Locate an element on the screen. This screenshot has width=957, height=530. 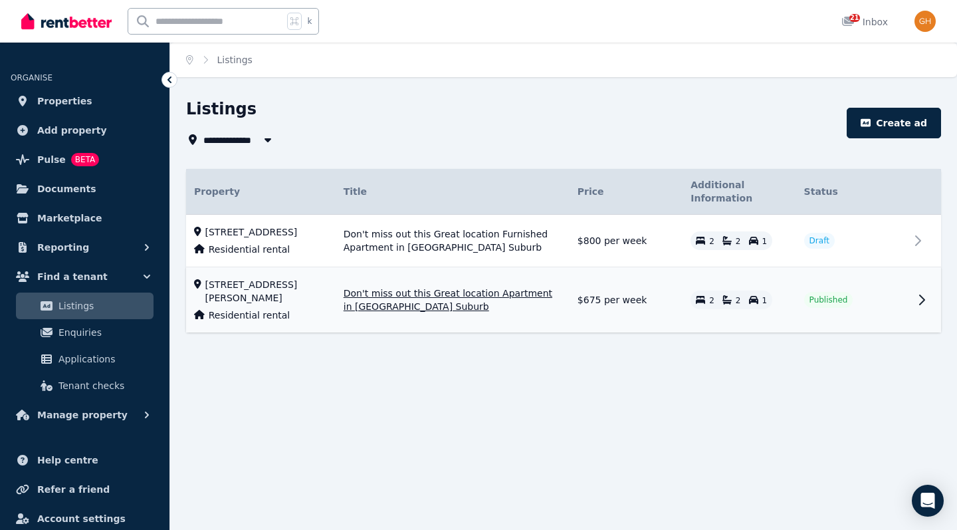
th: Property is located at coordinates (260, 191).